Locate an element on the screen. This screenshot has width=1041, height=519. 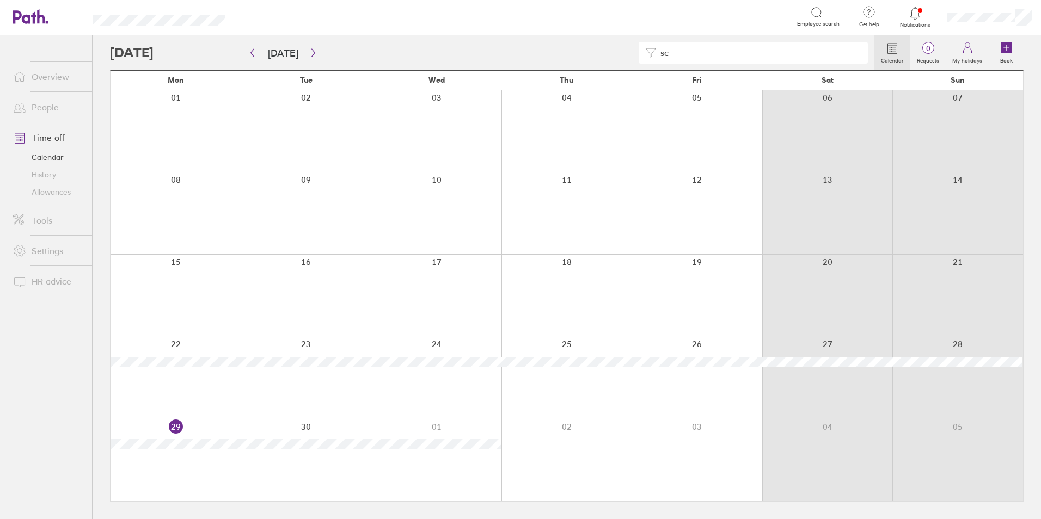
span: Employee search is located at coordinates (818, 24).